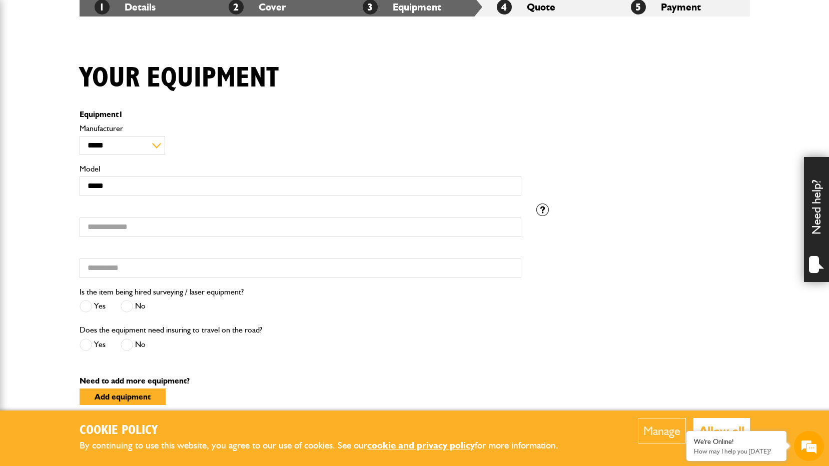 This screenshot has height=466, width=829. I want to click on div: Minimize live chat window, so click(176, 17).